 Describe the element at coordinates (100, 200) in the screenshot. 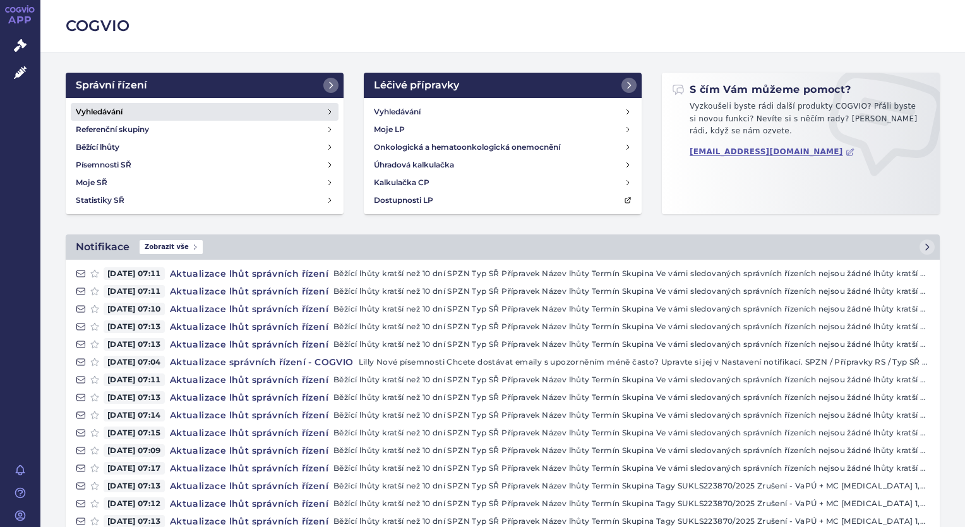

I see `h4: Statistiky SŘ` at that location.